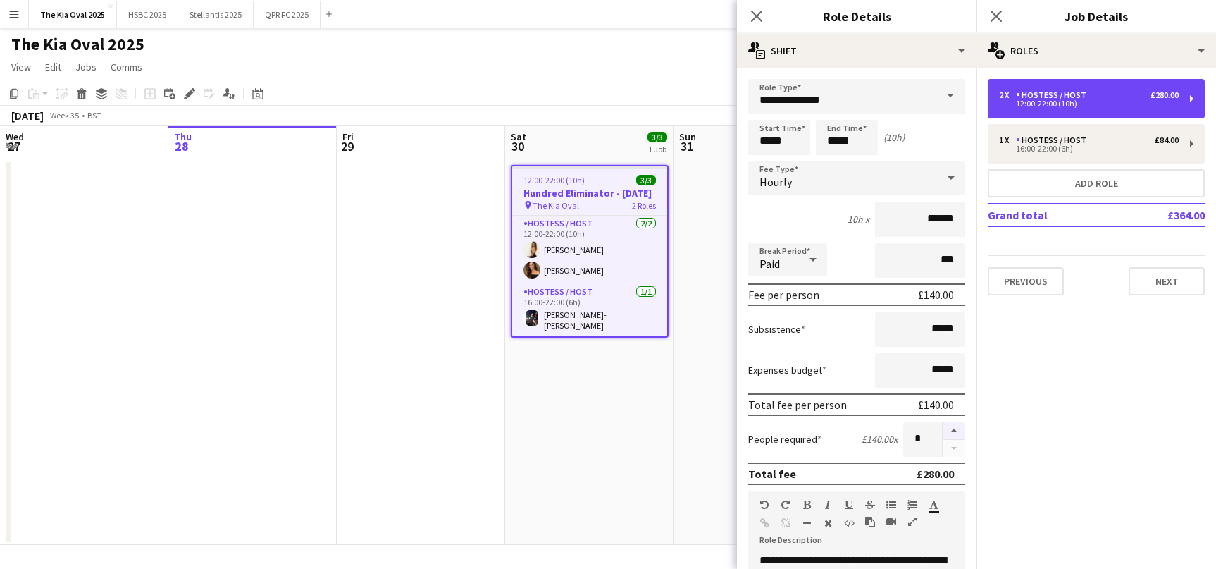 This screenshot has width=1216, height=569. What do you see at coordinates (787, 370) in the screenshot?
I see `label: Expenses budget` at bounding box center [787, 370].